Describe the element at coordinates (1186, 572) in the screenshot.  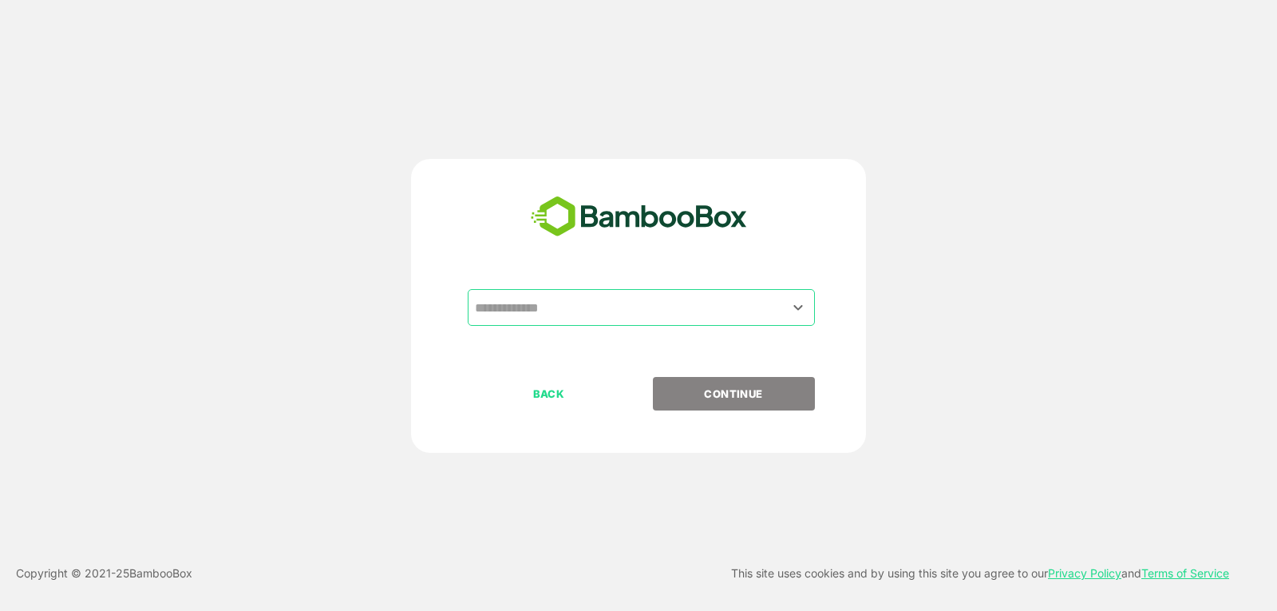
I see `a: Terms of Service` at that location.